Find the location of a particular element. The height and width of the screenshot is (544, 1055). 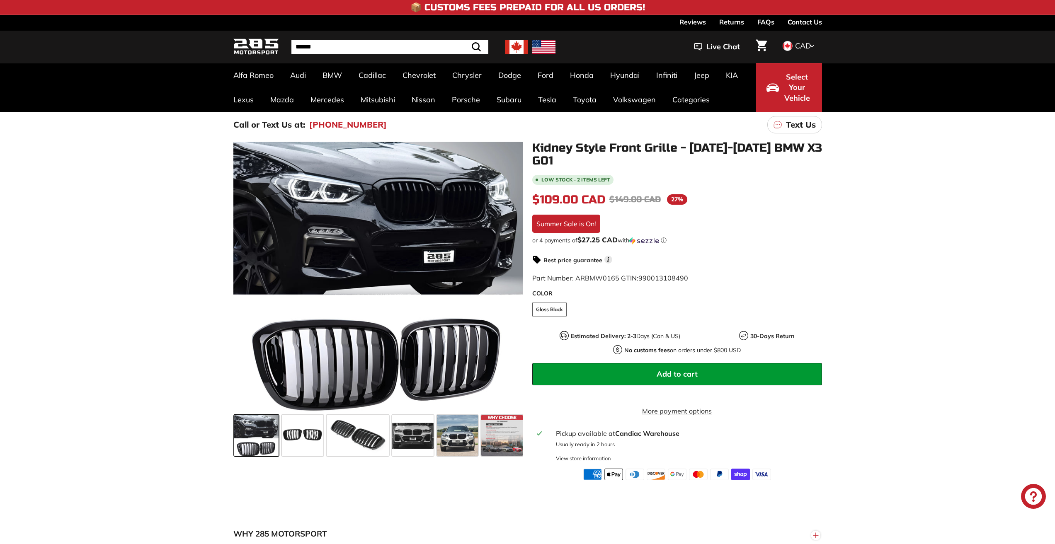

button: Add to cart is located at coordinates (677, 374).